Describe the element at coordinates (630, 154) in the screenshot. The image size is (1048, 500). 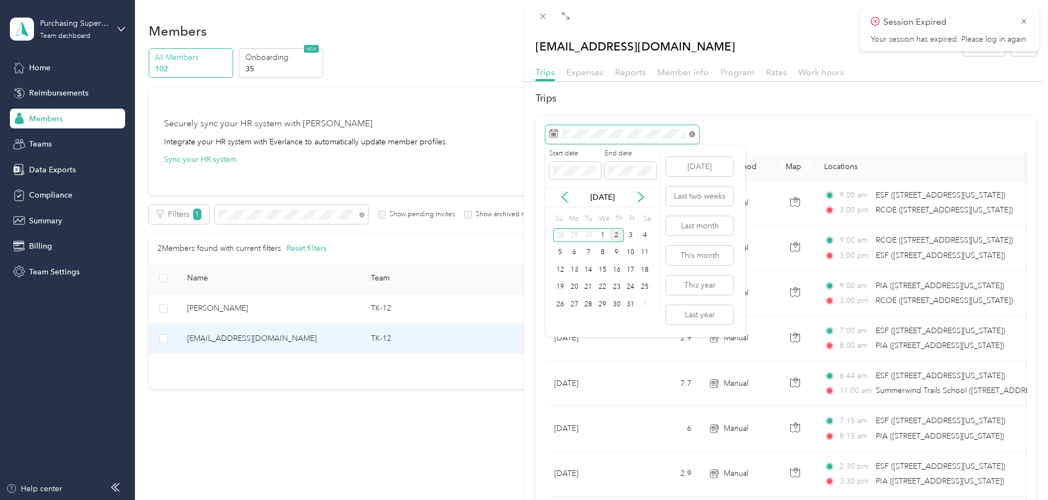
I see `label: End date` at that location.